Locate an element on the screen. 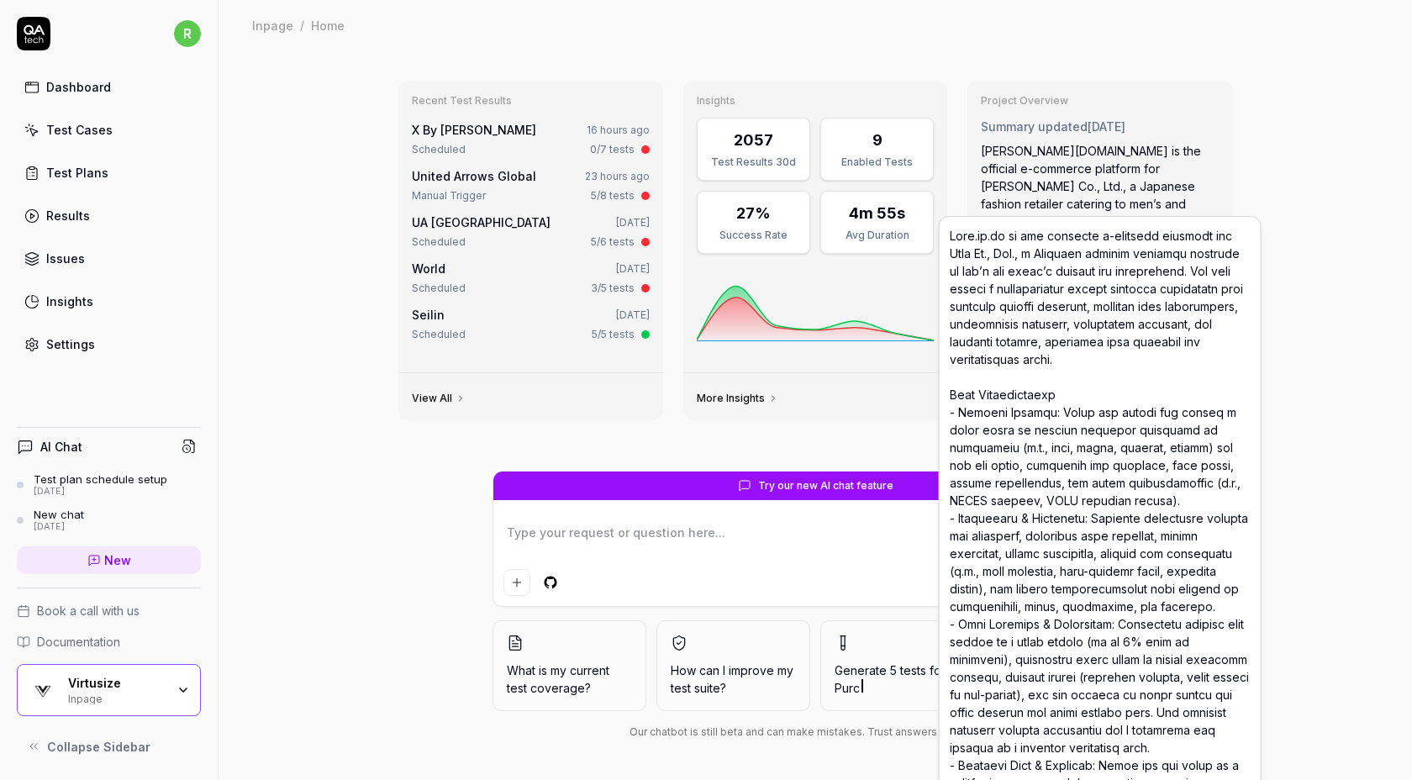 The width and height of the screenshot is (1412, 780). span: Try our new AI chat feature is located at coordinates (826, 486).